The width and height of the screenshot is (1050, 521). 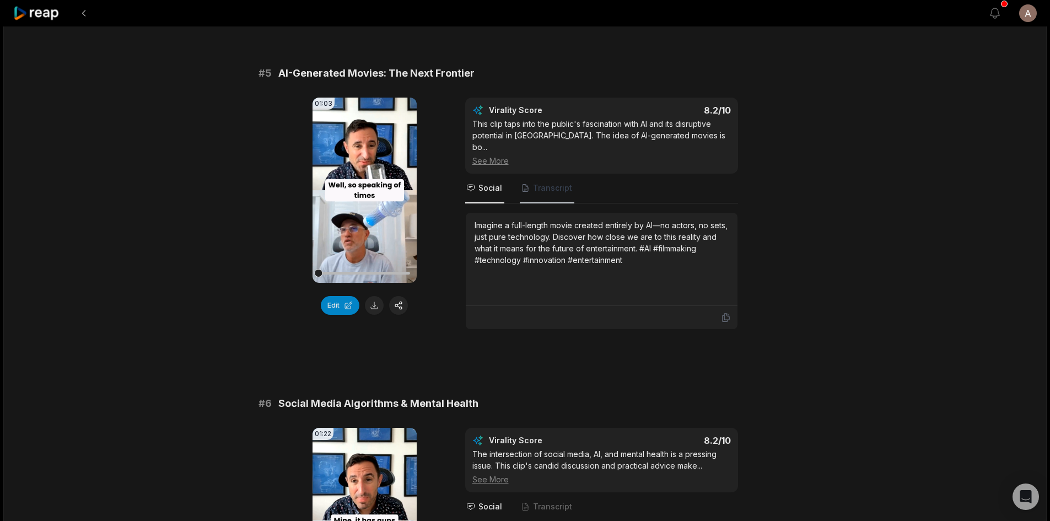 What do you see at coordinates (265, 73) in the screenshot?
I see `span: # 5` at bounding box center [265, 73].